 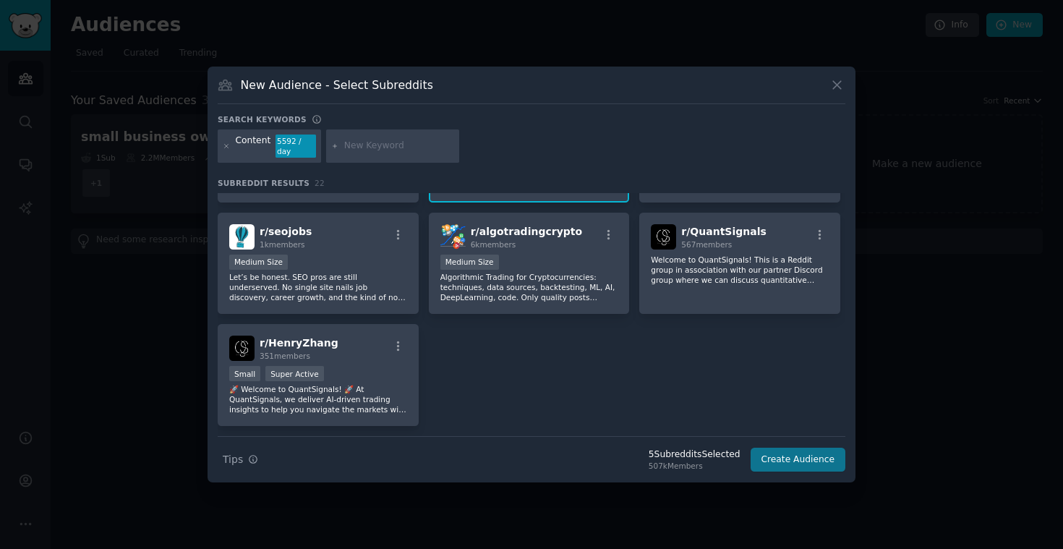 I want to click on span: 22, so click(x=320, y=183).